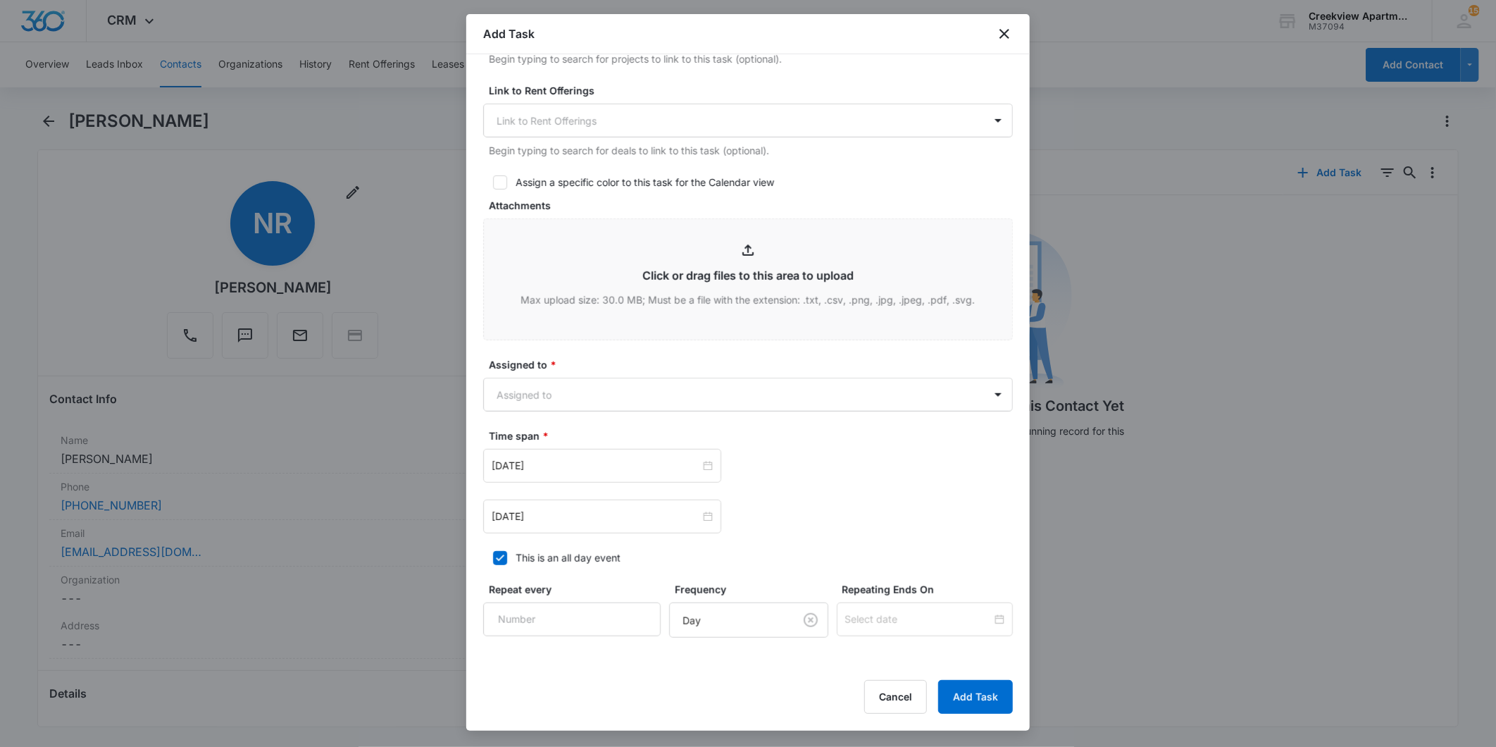 The height and width of the screenshot is (747, 1496). Describe the element at coordinates (751, 58) in the screenshot. I see `p: Begin typing to search for projects to link to this task (optional).` at that location.